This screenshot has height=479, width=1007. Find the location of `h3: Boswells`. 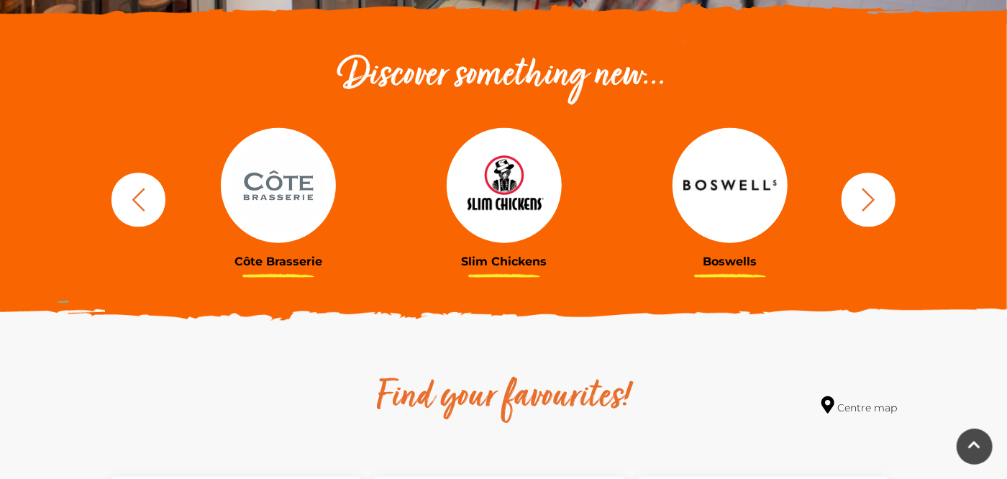

h3: Boswells is located at coordinates (730, 261).